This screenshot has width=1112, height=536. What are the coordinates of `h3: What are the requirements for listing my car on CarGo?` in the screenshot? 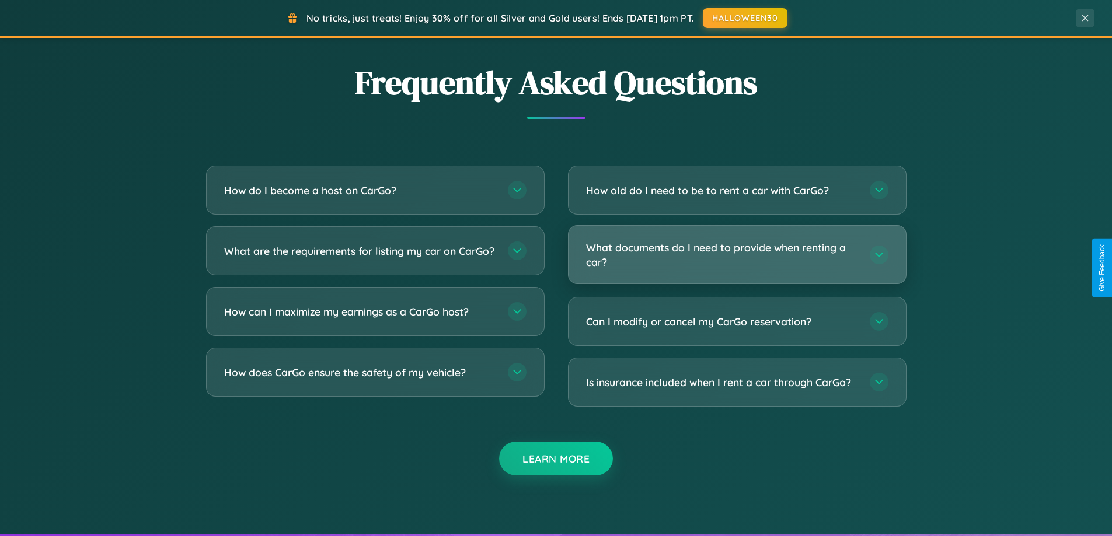 It's located at (360, 251).